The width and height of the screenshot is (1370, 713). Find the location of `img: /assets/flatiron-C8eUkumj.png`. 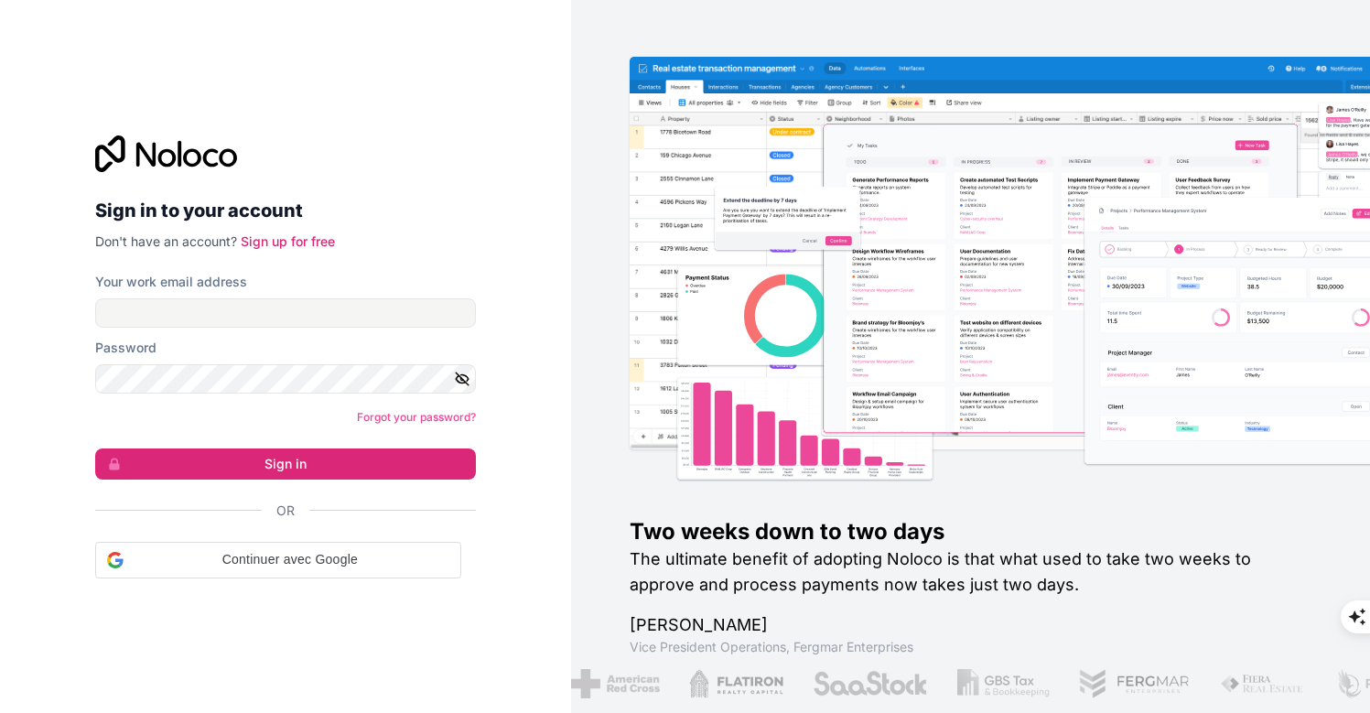

img: /assets/flatiron-C8eUkumj.png is located at coordinates (736, 684).